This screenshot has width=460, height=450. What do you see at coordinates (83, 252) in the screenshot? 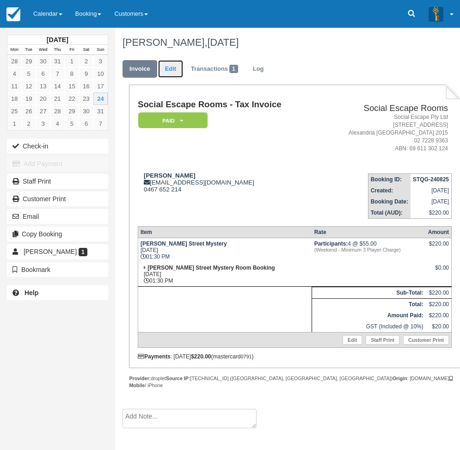
I see `span: 1` at bounding box center [83, 252].